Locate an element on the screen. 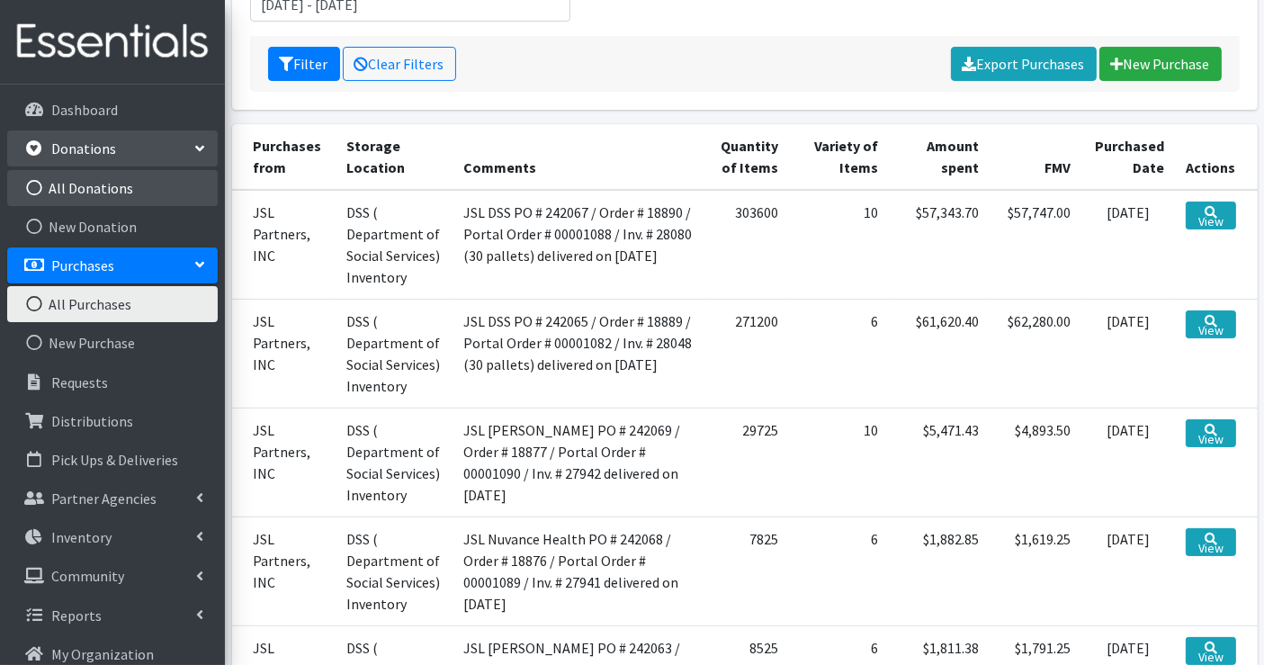 This screenshot has height=665, width=1264. th: Quantity of Items is located at coordinates (746, 156).